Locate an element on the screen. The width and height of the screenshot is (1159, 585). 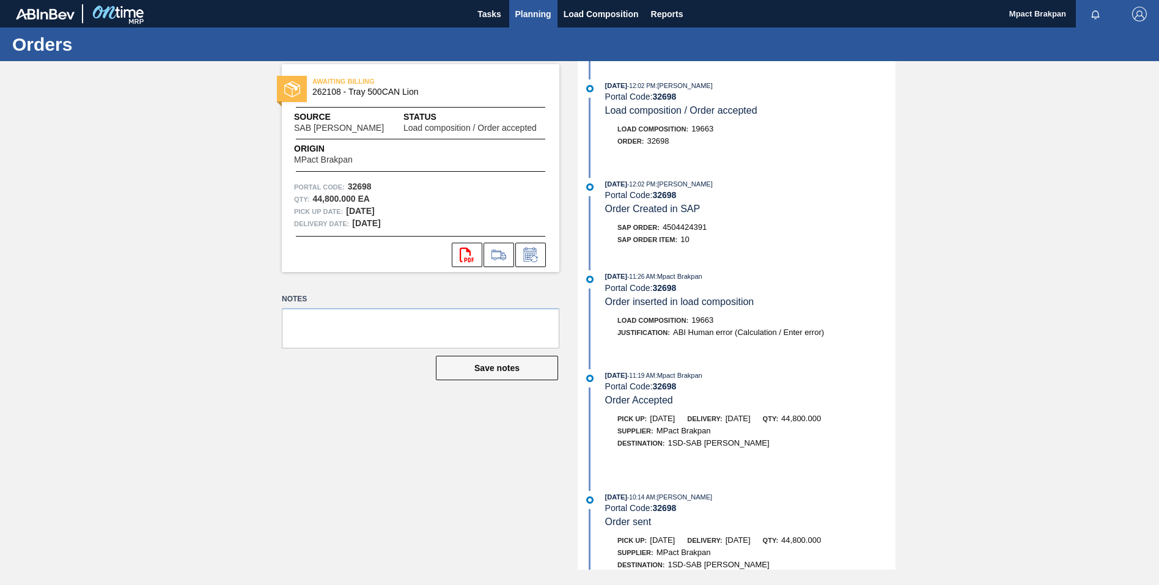
span: Source is located at coordinates (348, 117).